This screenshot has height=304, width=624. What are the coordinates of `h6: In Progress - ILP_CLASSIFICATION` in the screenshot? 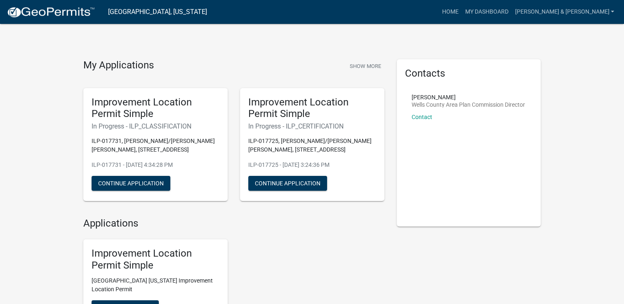 It's located at (156, 126).